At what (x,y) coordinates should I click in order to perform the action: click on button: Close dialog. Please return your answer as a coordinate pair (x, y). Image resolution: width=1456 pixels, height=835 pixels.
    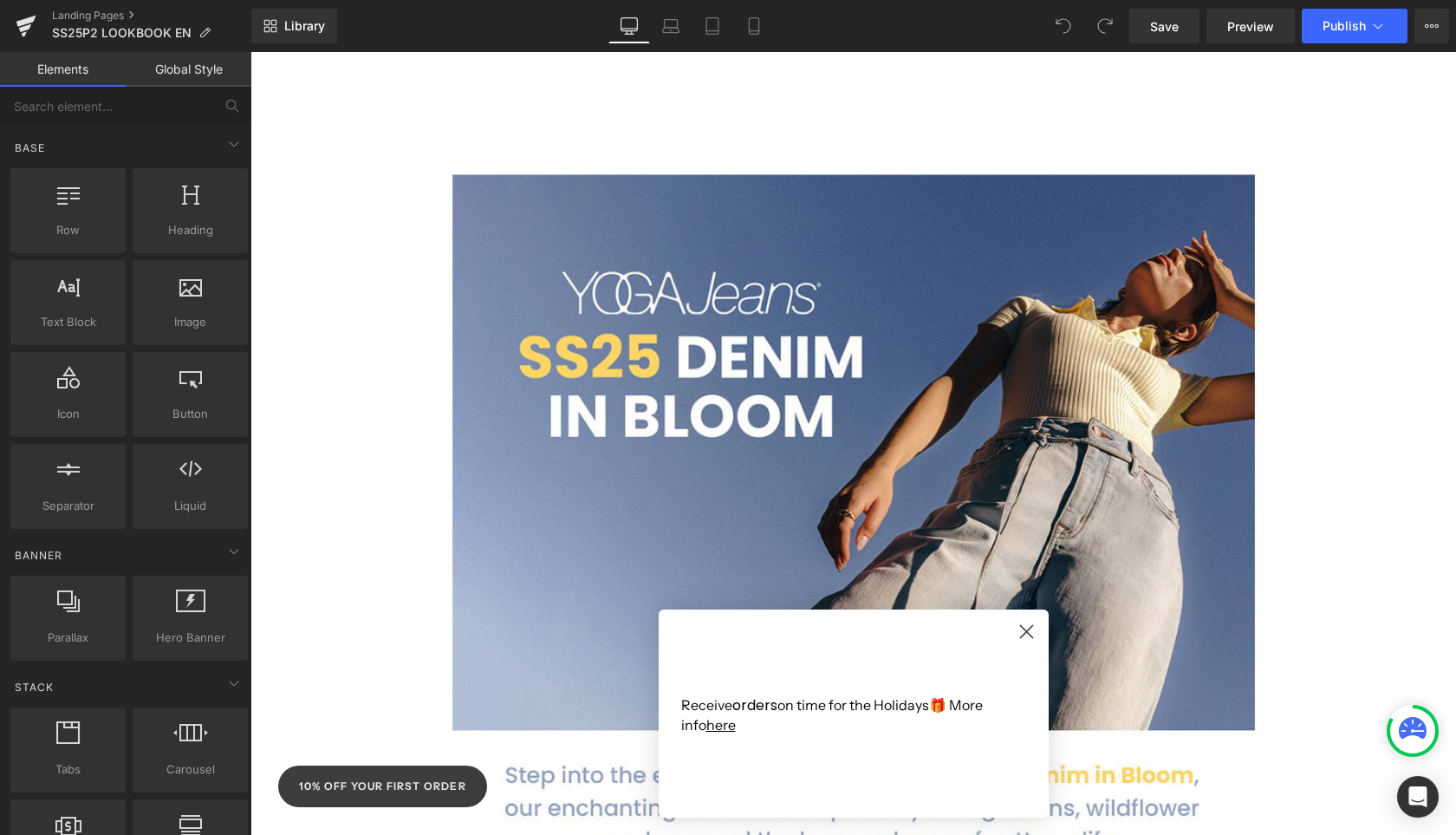
    Looking at the image, I should click on (776, 579).